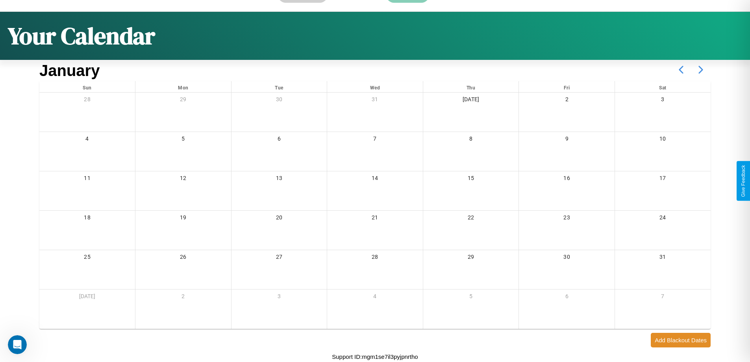 The height and width of the screenshot is (362, 750). Describe the element at coordinates (663, 179) in the screenshot. I see `div: 17` at that location.